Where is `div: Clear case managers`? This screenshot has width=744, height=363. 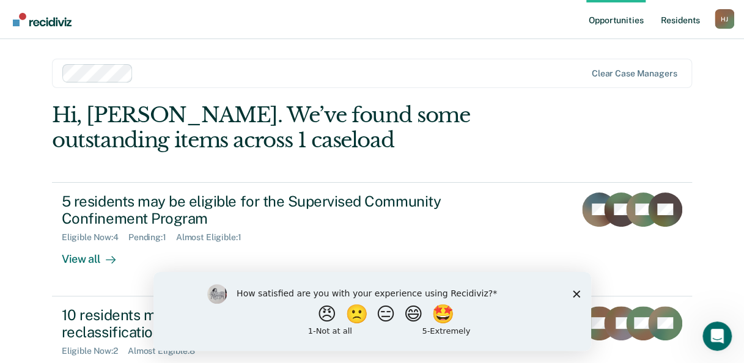
div: Clear case managers is located at coordinates (634, 73).